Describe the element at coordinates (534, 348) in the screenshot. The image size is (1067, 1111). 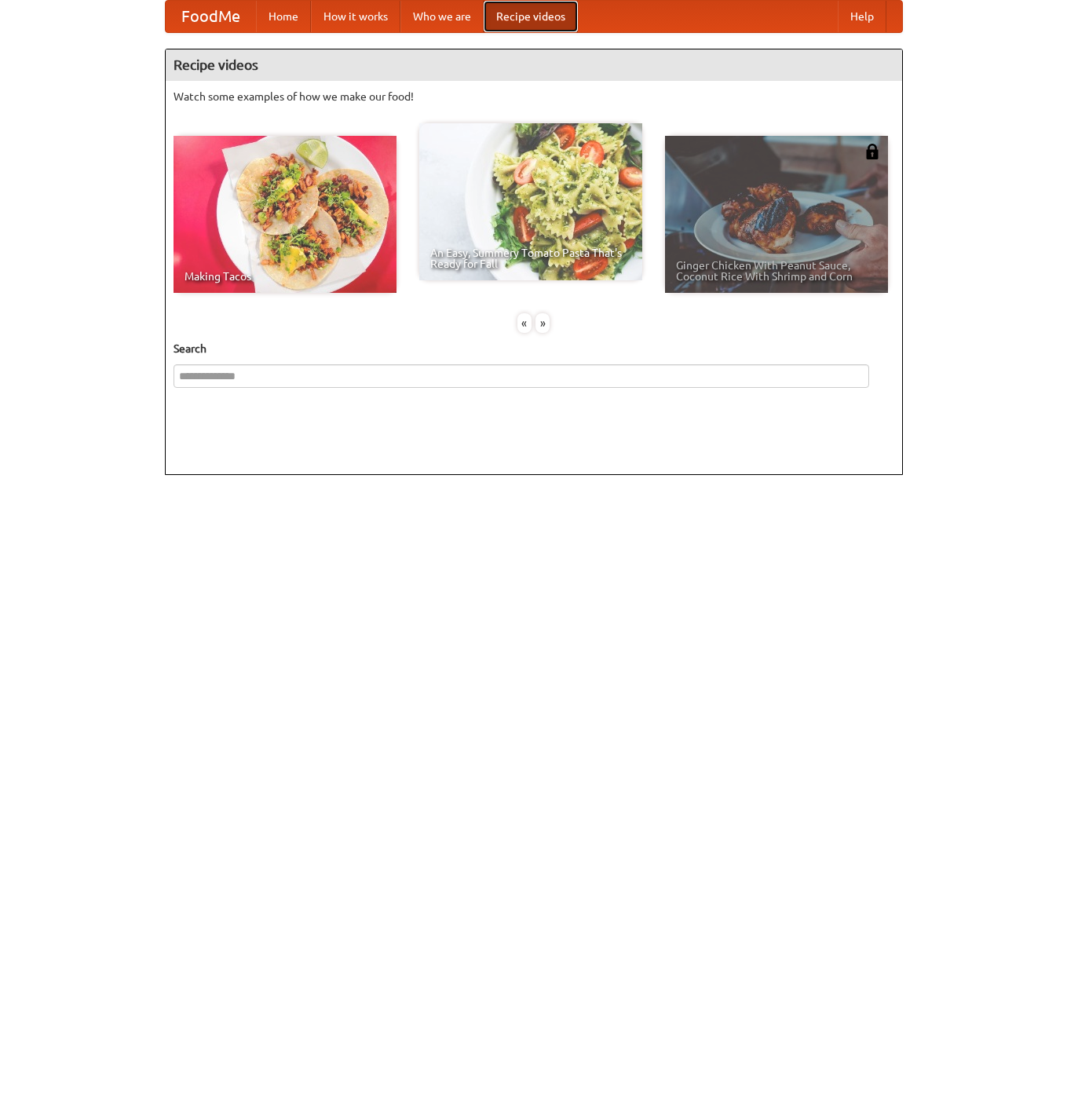
I see `h5: Search` at that location.